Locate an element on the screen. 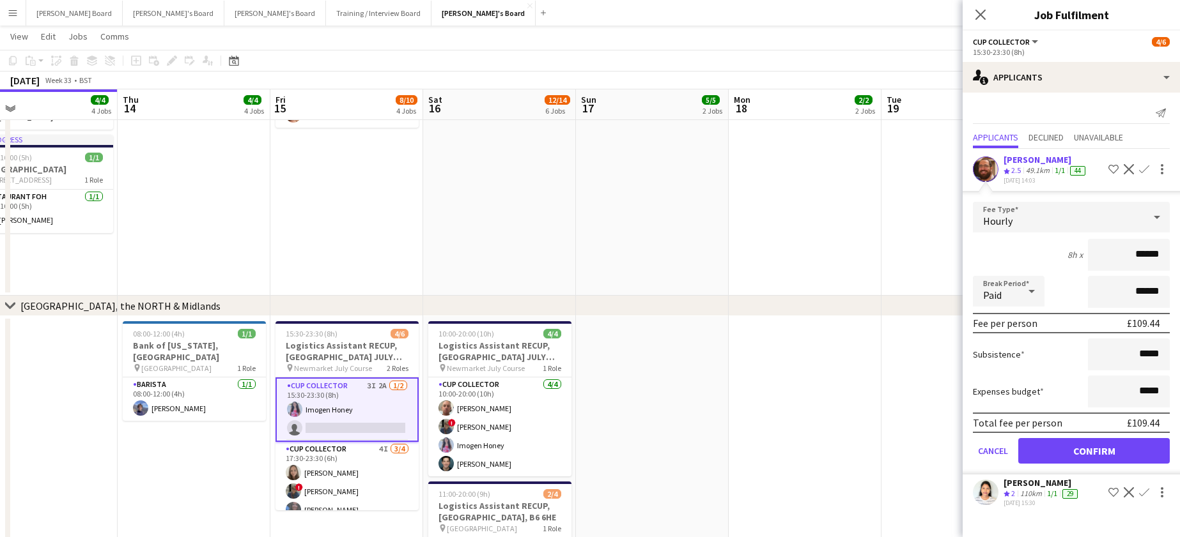  span: Paid is located at coordinates (992, 295).